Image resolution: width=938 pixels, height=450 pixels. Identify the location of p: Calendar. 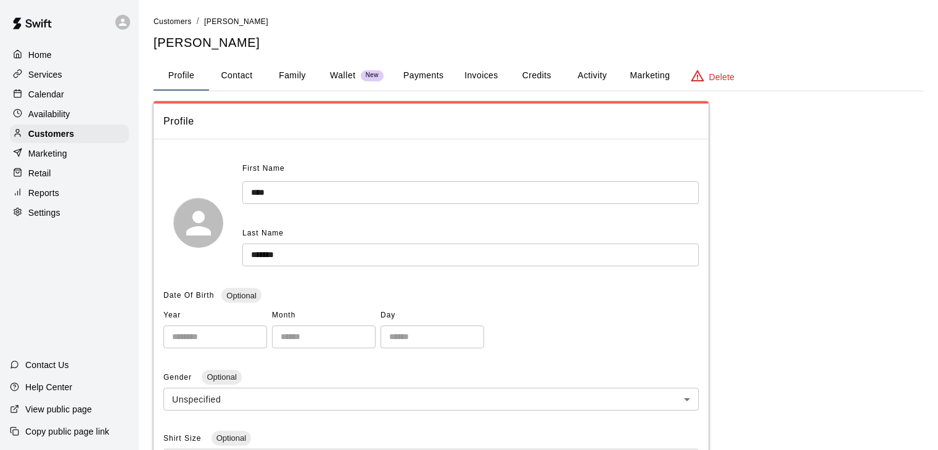
(46, 94).